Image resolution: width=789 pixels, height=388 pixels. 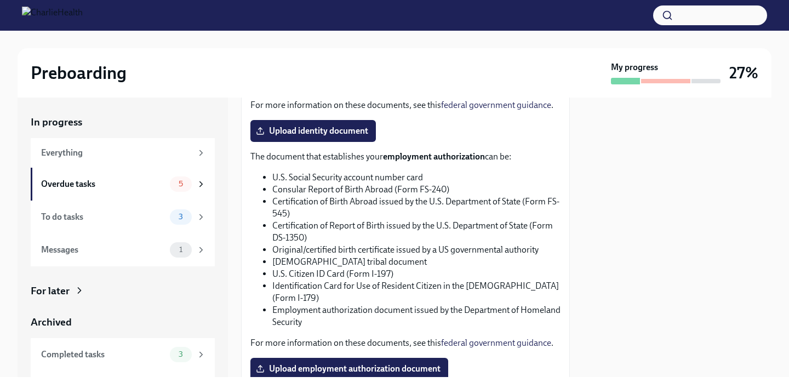 What do you see at coordinates (123, 291) in the screenshot?
I see `a: For later` at bounding box center [123, 291].